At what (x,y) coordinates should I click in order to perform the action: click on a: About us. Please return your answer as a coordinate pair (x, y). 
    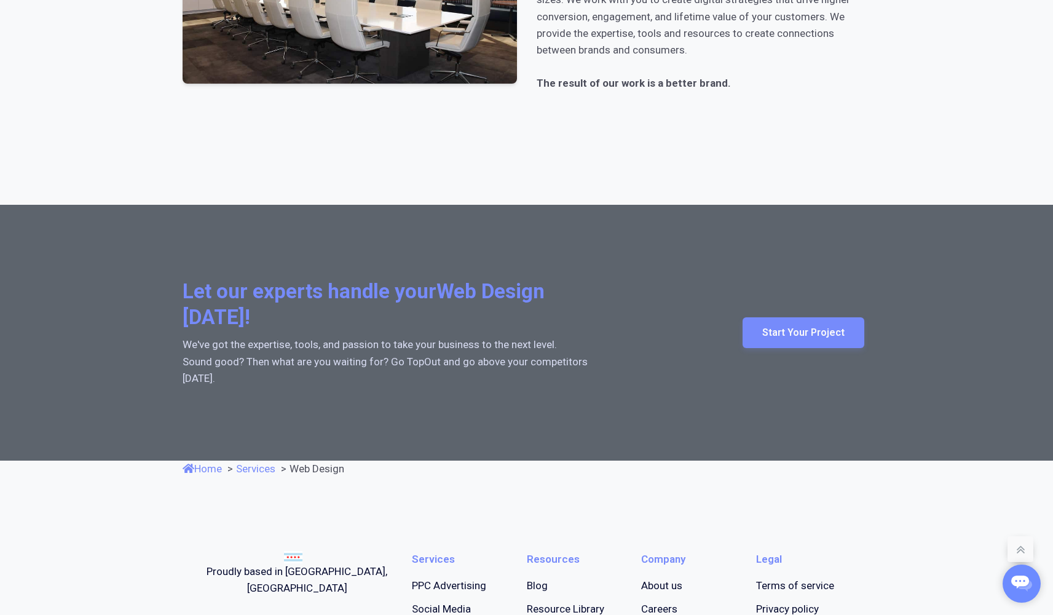
    Looking at the image, I should click on (662, 585).